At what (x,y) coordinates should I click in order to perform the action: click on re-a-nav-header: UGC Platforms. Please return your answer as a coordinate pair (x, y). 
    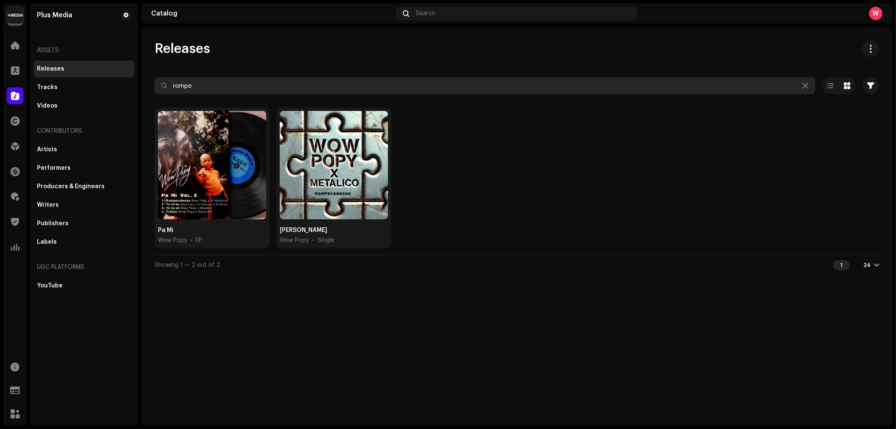
    Looking at the image, I should click on (84, 267).